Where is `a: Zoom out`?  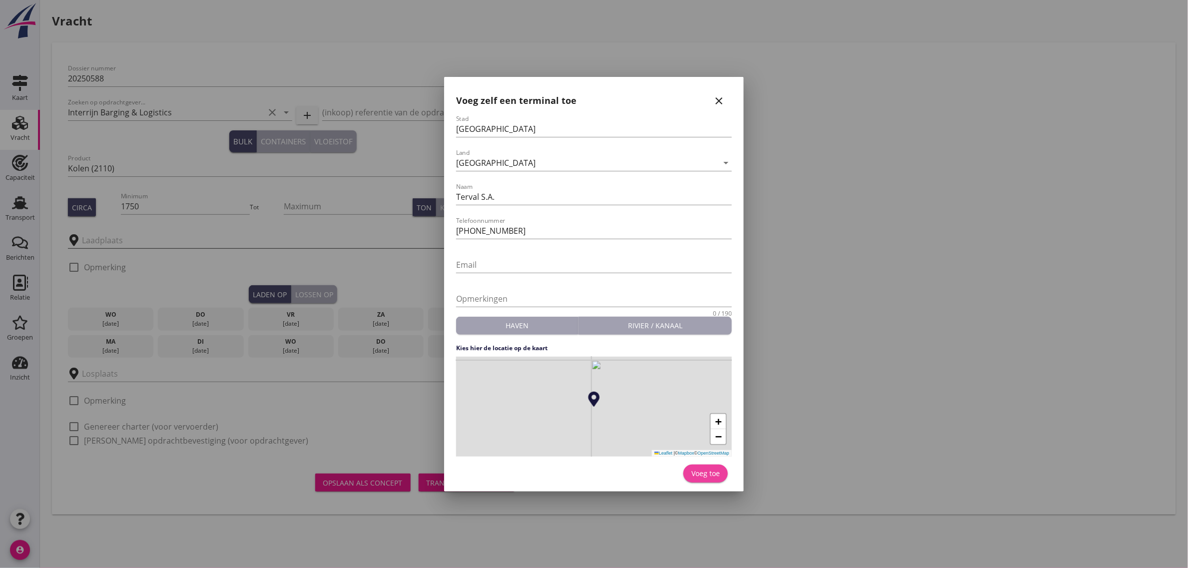
a: Zoom out is located at coordinates (718, 437).